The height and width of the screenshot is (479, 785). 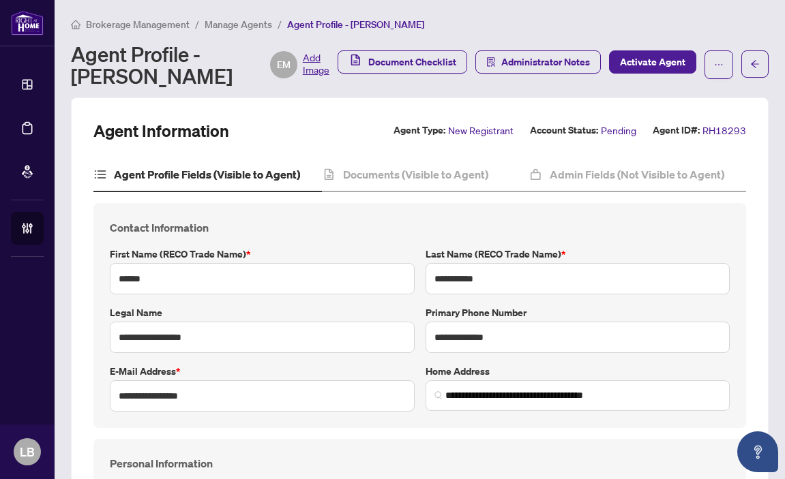 I want to click on span: Brokerage Management, so click(x=138, y=25).